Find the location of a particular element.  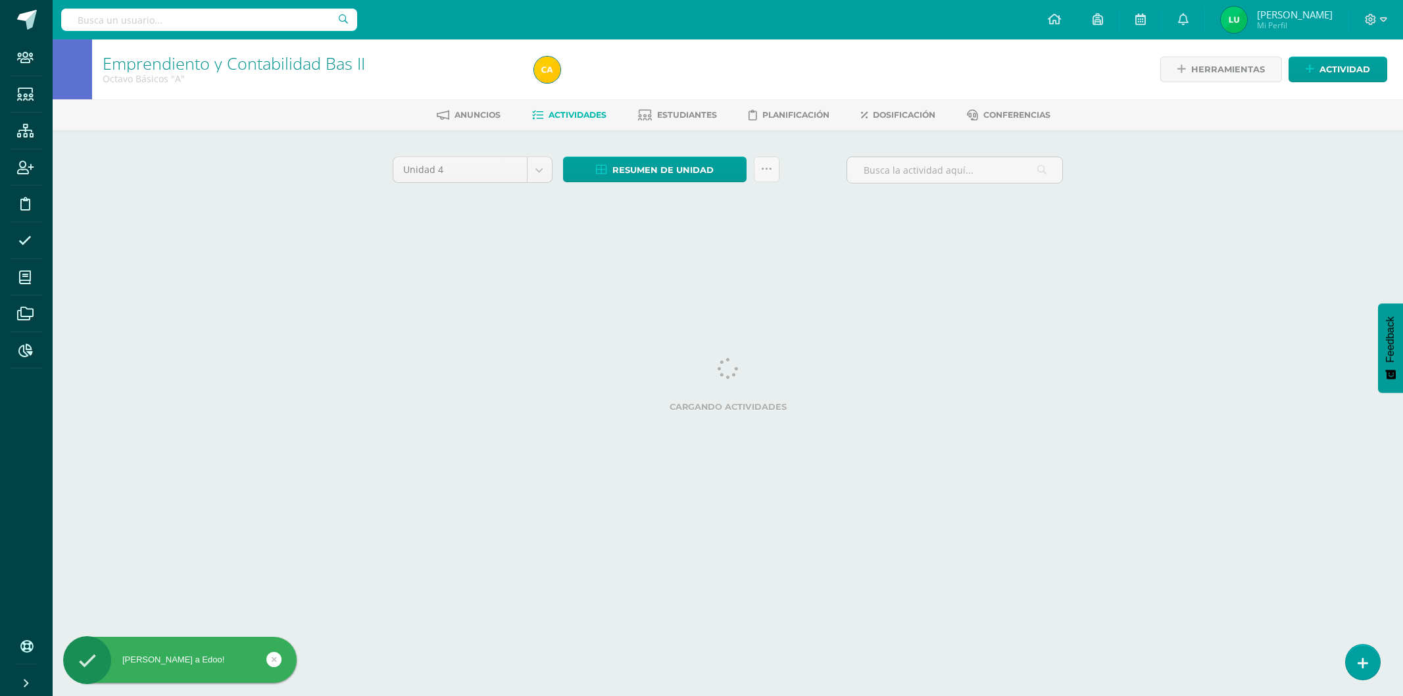

span: Feedback is located at coordinates (1390, 339).